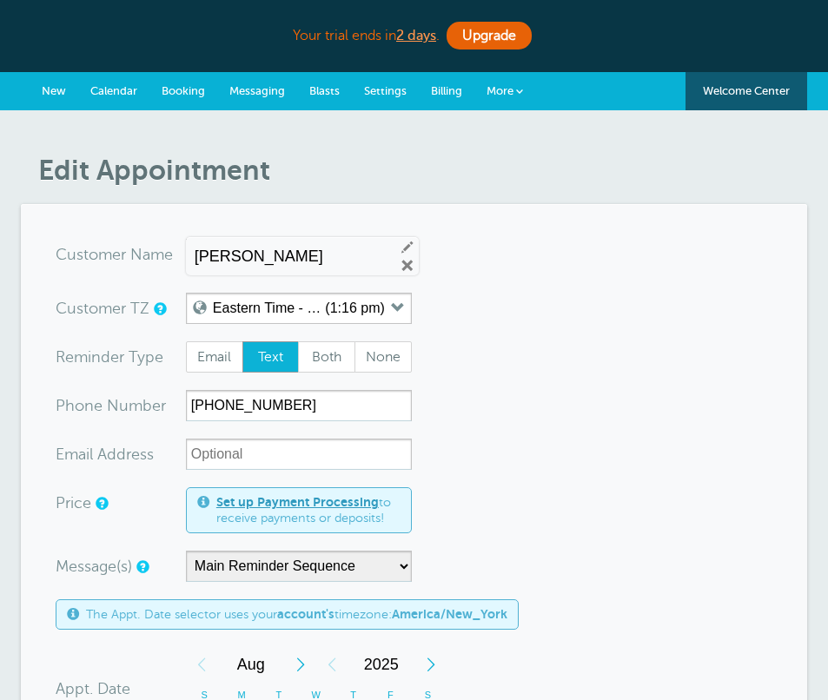 This screenshot has height=700, width=828. What do you see at coordinates (332, 665) in the screenshot?
I see `div: Previous Year` at bounding box center [332, 665].